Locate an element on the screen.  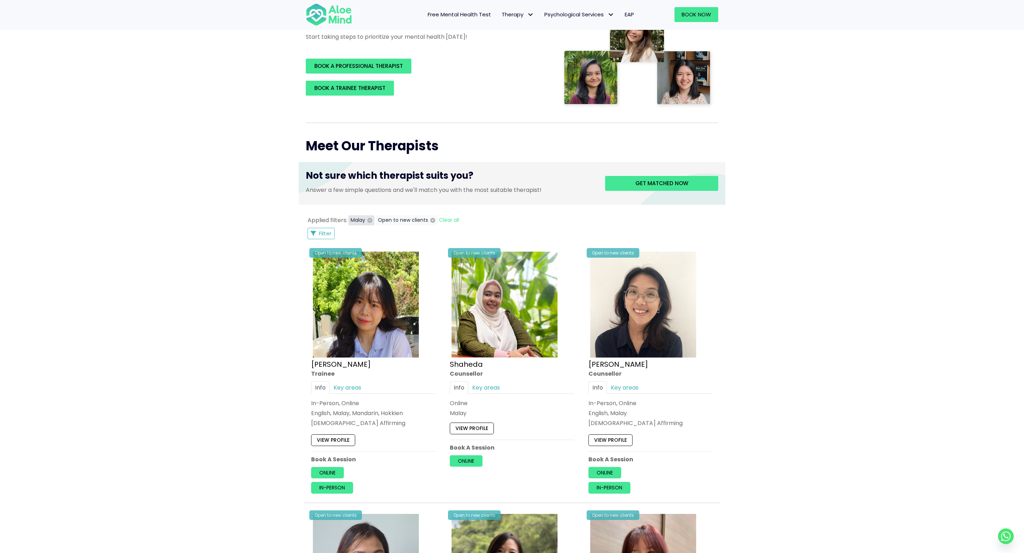
span: Applied filters: is located at coordinates (327, 220).